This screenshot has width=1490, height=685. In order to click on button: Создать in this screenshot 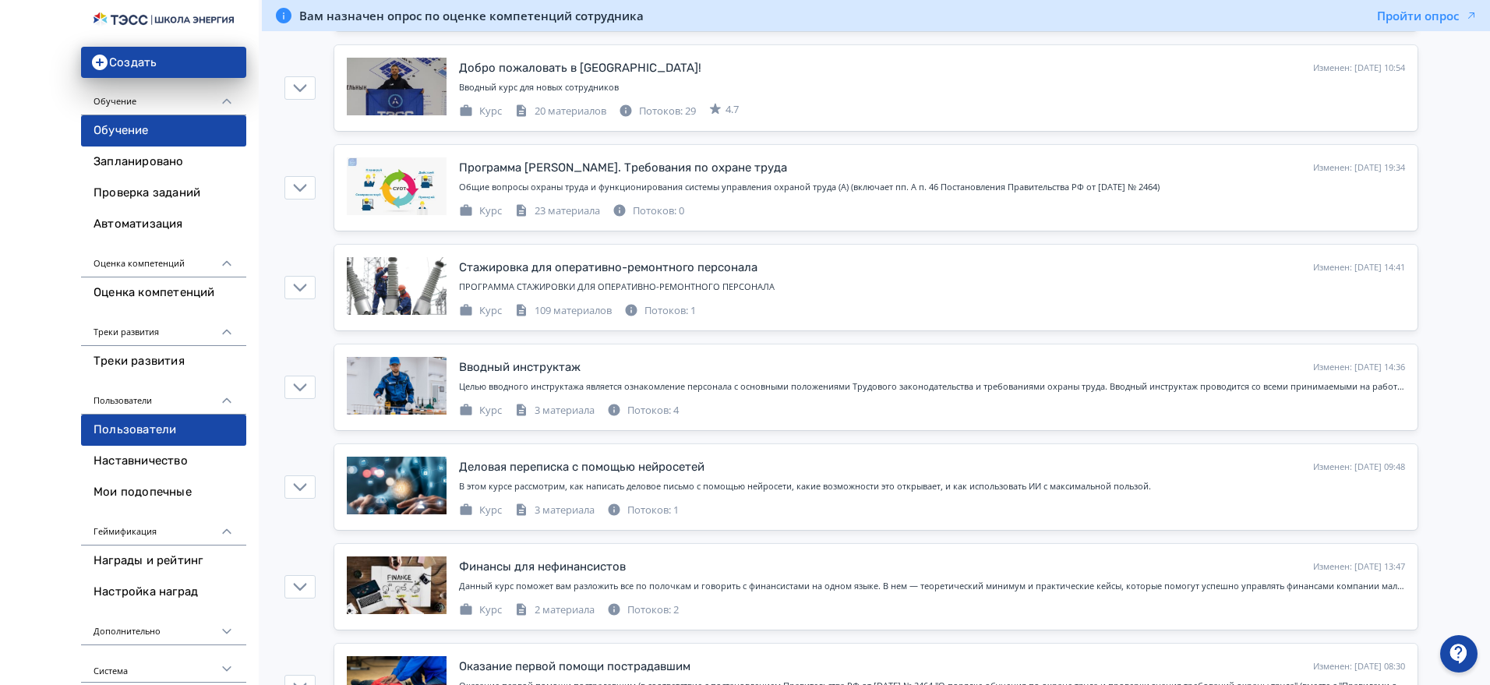, I will do `click(164, 62)`.